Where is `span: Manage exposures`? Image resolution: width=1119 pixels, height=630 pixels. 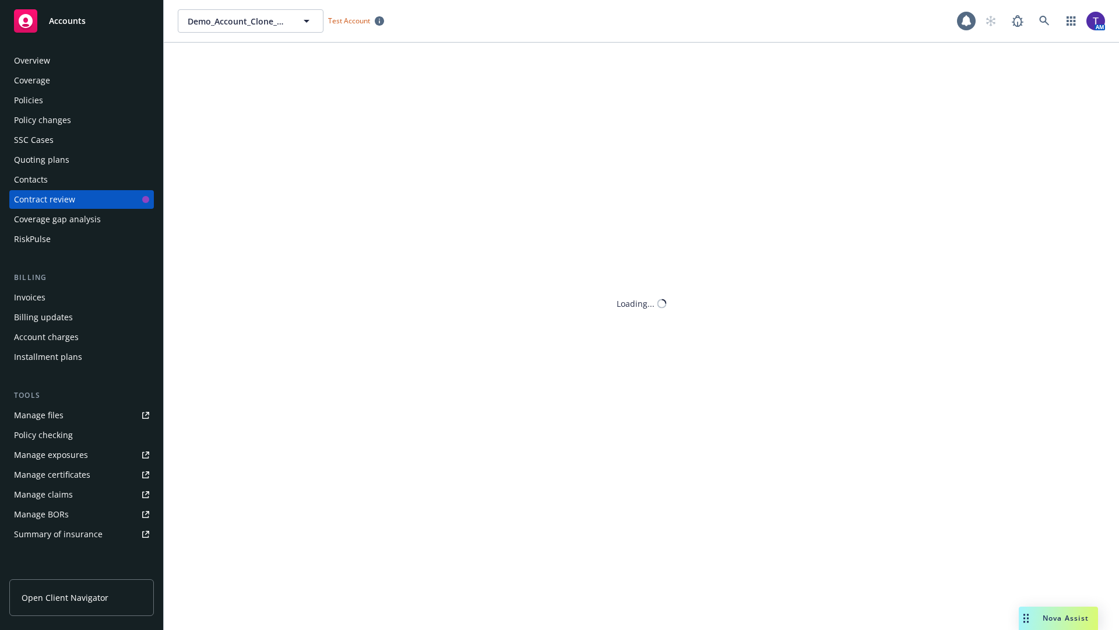 span: Manage exposures is located at coordinates (82, 455).